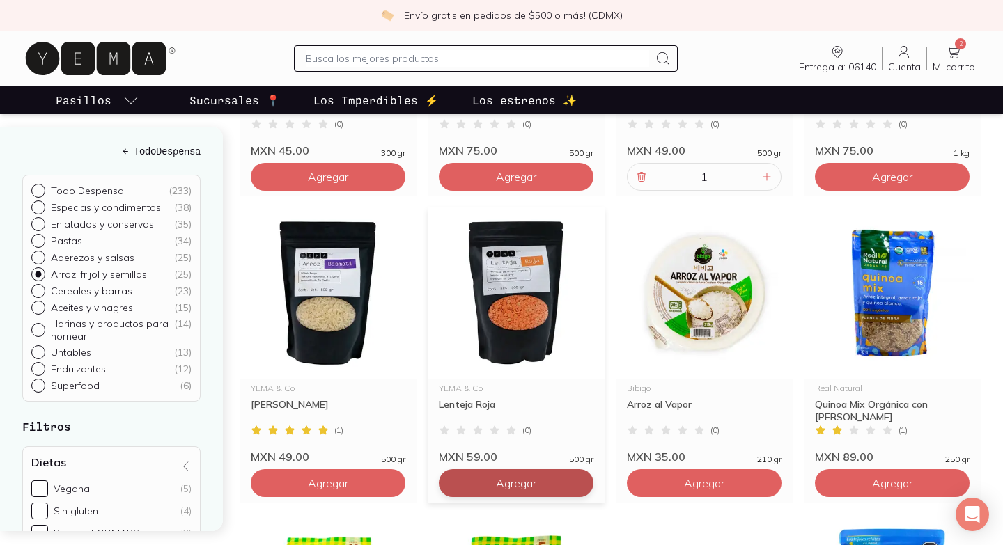 The image size is (1003, 545). What do you see at coordinates (182, 291) in the screenshot?
I see `div: ( 23 )` at bounding box center [182, 291].